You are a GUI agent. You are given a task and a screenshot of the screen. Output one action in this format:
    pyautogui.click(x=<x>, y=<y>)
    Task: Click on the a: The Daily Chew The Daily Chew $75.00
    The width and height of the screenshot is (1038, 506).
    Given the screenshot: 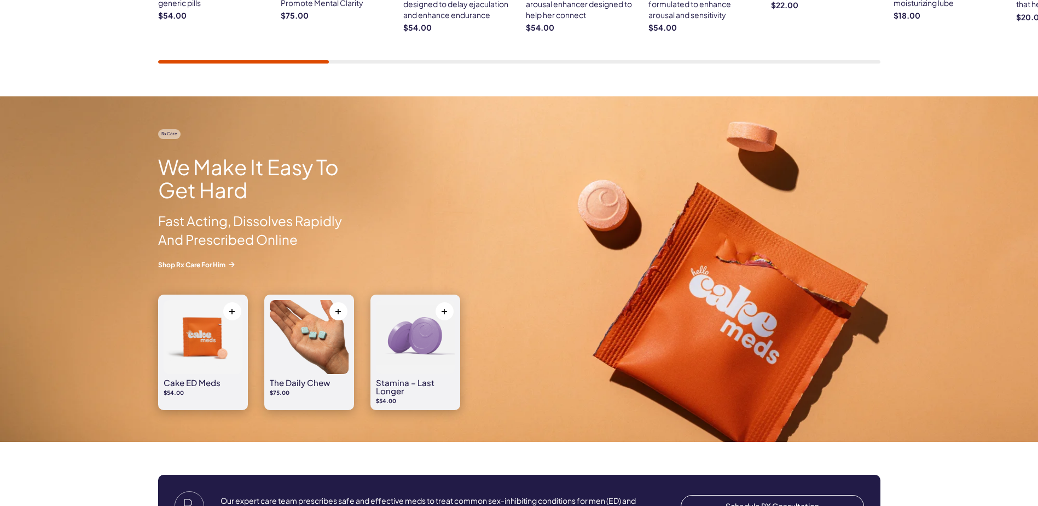 What is the action you would take?
    pyautogui.click(x=309, y=348)
    